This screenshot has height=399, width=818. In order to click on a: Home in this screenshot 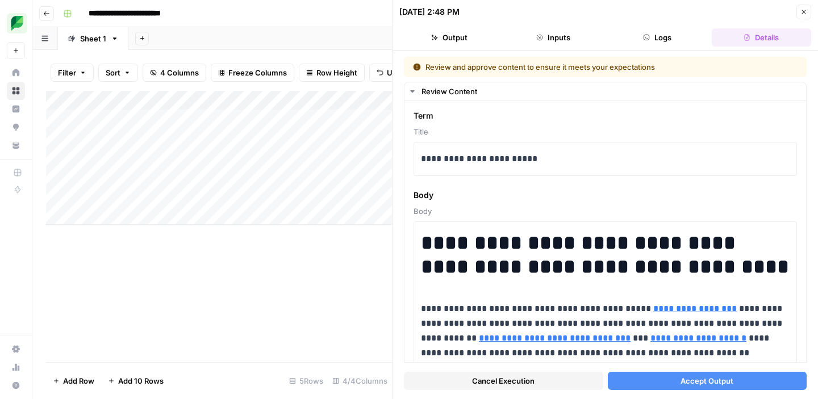, I will do `click(16, 73)`.